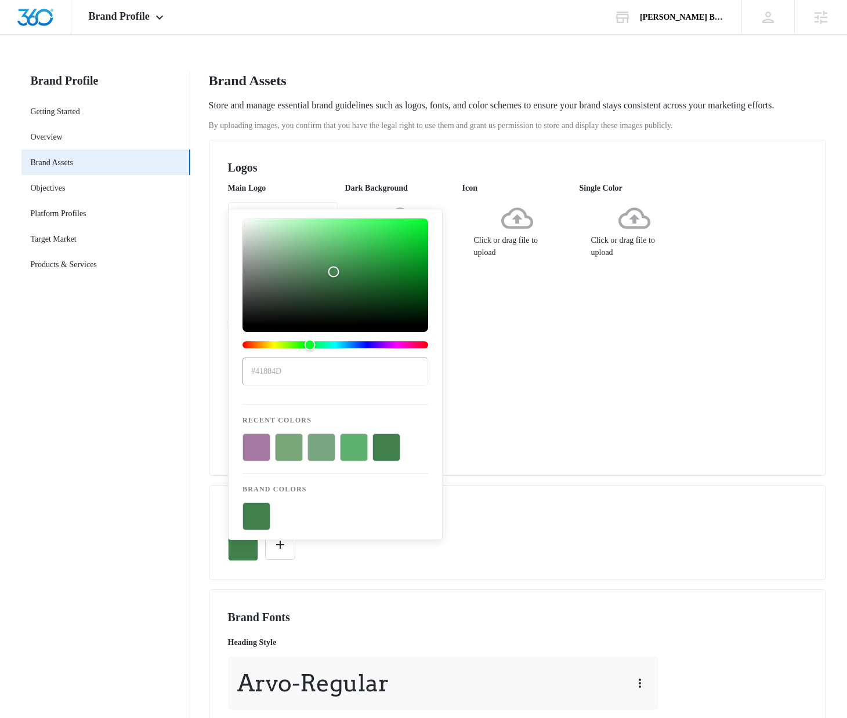  Describe the element at coordinates (400, 188) in the screenshot. I see `p: Dark Background` at that location.